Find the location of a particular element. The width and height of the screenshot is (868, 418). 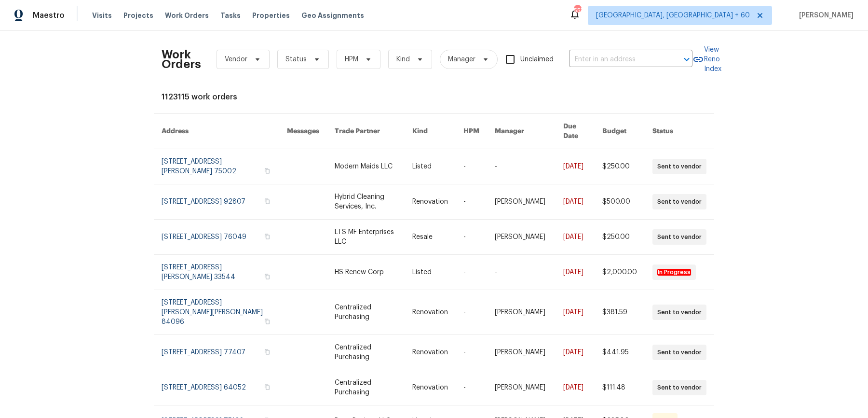

span: Unclaimed is located at coordinates (537, 59).